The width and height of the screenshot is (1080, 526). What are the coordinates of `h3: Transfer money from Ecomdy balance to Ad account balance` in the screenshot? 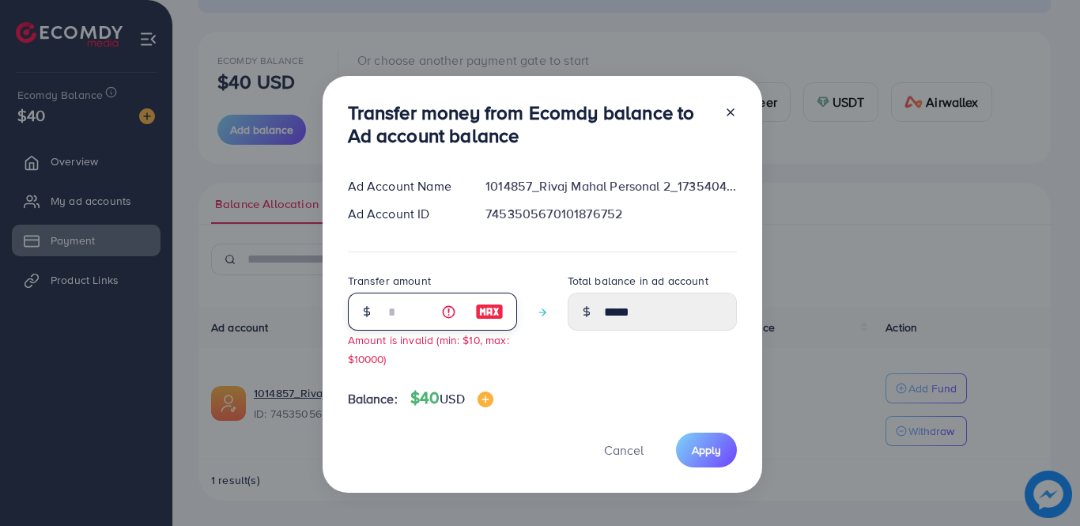 It's located at (530, 124).